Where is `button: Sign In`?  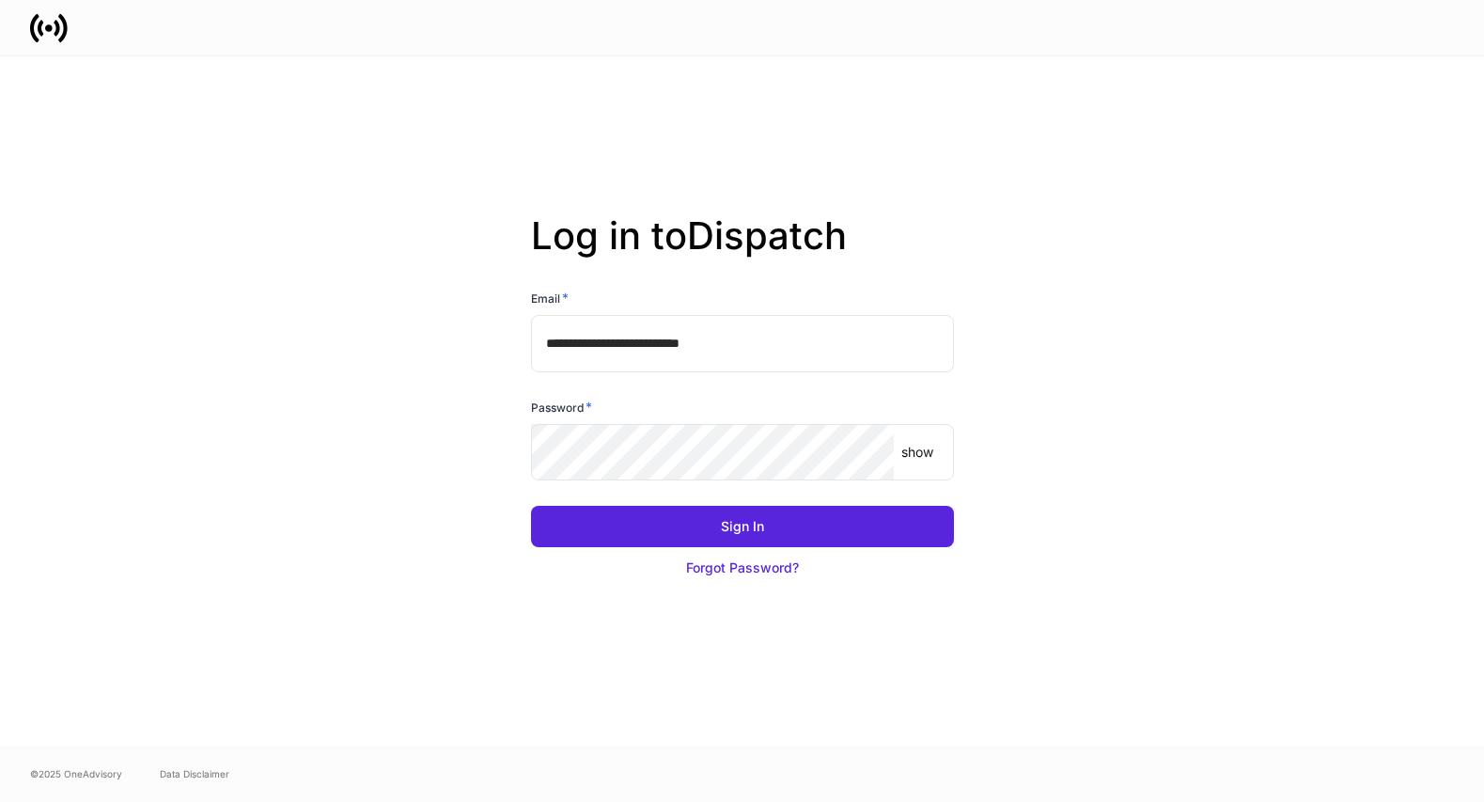 button: Sign In is located at coordinates (743, 526).